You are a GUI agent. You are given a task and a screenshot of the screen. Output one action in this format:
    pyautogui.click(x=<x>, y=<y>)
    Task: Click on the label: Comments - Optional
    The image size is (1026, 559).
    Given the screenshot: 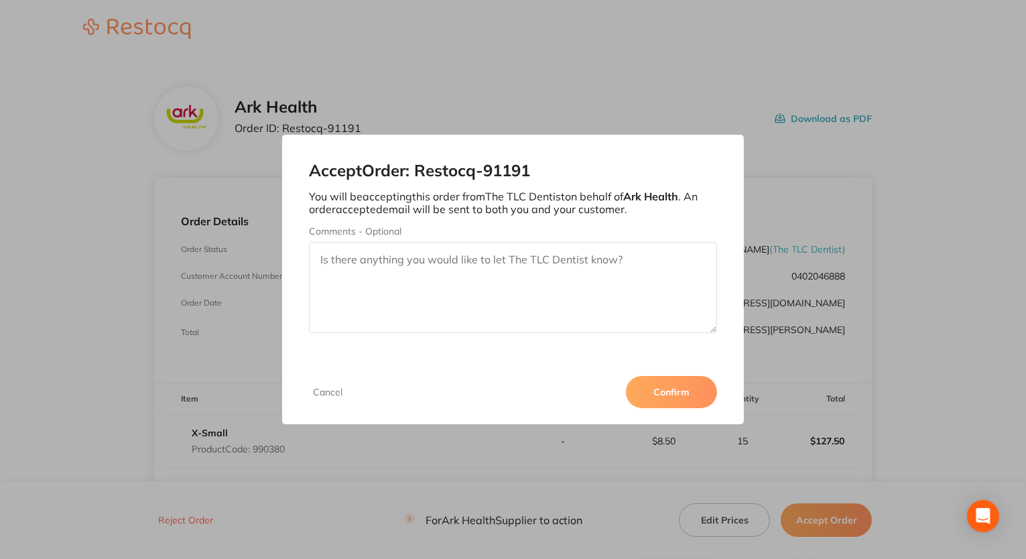 What is the action you would take?
    pyautogui.click(x=513, y=231)
    